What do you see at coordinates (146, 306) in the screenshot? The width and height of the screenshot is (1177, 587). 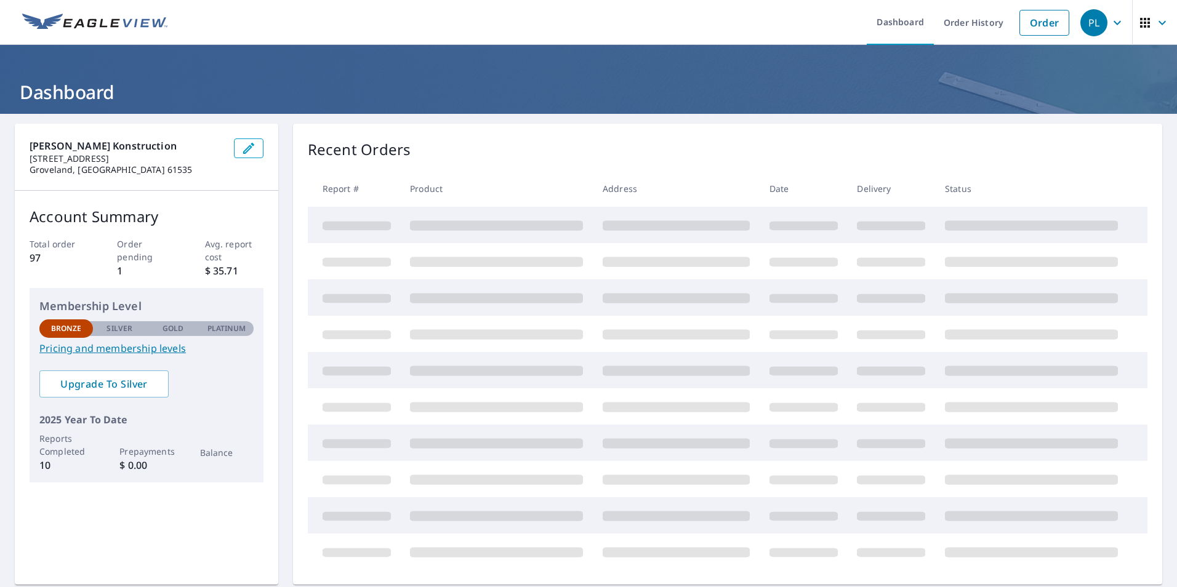 I see `p: Membership Level` at bounding box center [146, 306].